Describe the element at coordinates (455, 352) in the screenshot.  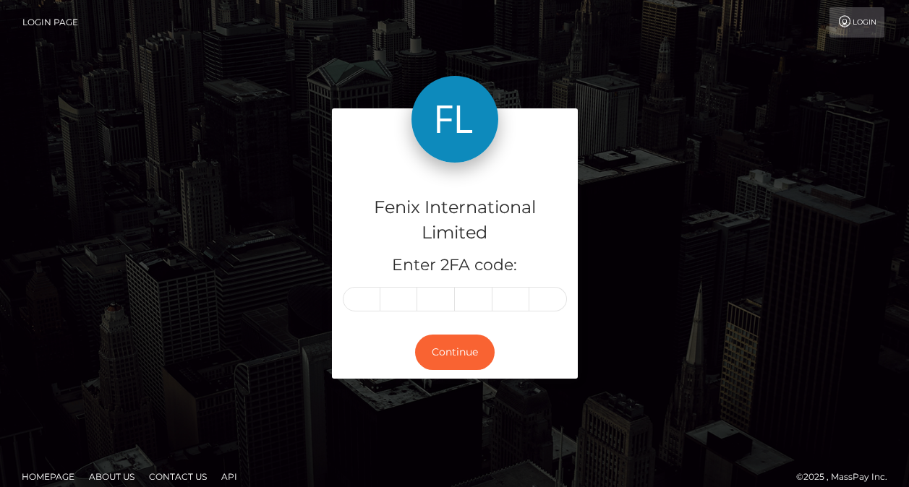
I see `button: Continue` at that location.